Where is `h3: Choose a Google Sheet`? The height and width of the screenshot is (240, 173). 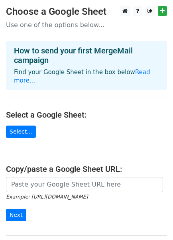 h3: Choose a Google Sheet is located at coordinates (87, 12).